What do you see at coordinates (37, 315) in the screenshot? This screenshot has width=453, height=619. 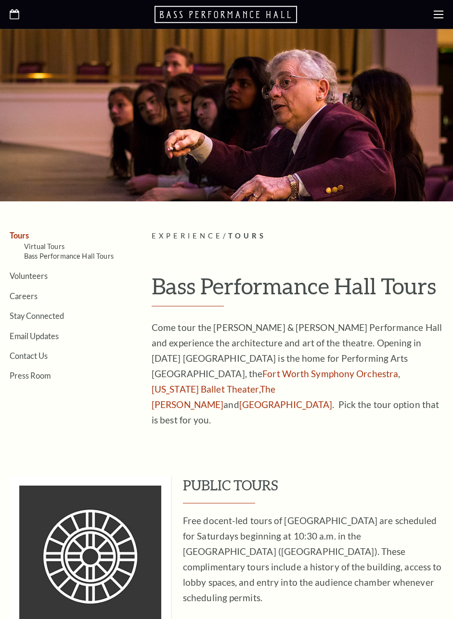 I see `a: Stay Connected` at bounding box center [37, 315].